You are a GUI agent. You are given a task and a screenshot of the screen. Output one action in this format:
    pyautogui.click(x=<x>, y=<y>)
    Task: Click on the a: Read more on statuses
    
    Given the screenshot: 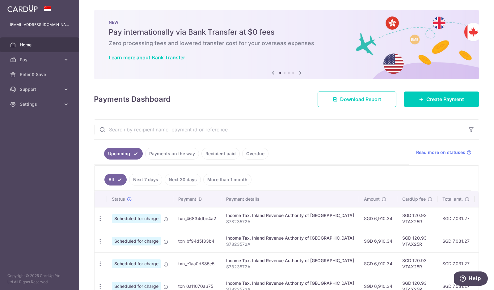 What is the action you would take?
    pyautogui.click(x=444, y=152)
    